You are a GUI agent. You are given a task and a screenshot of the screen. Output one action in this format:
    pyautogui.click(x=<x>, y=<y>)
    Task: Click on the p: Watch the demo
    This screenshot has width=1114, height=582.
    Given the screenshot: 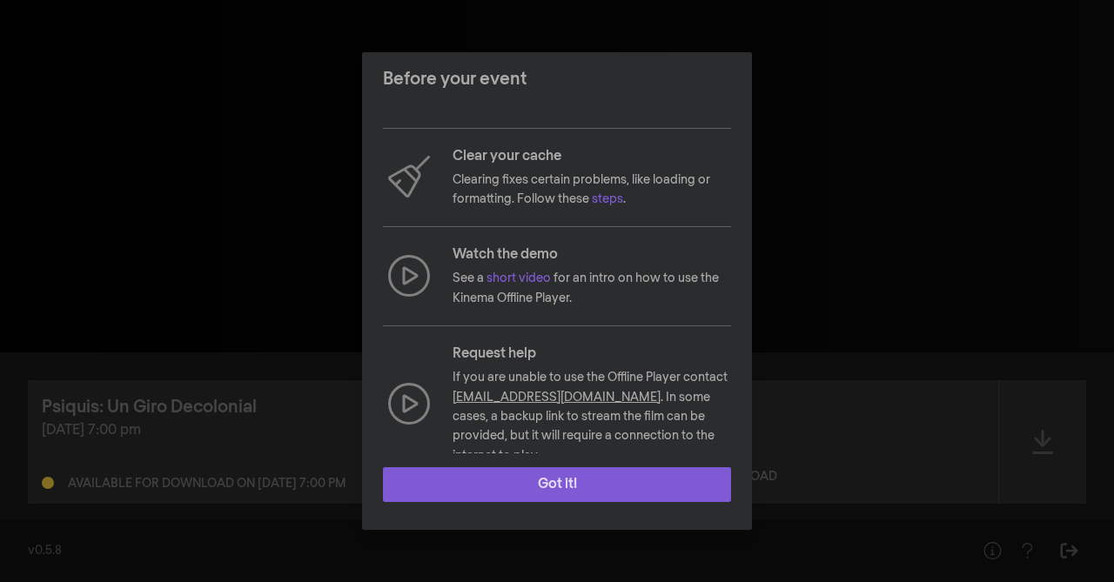 What is the action you would take?
    pyautogui.click(x=592, y=255)
    